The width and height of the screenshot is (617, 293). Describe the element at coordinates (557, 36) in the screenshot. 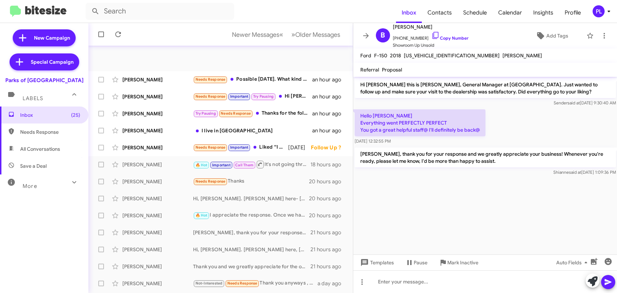

I see `span: Add Tags` at that location.